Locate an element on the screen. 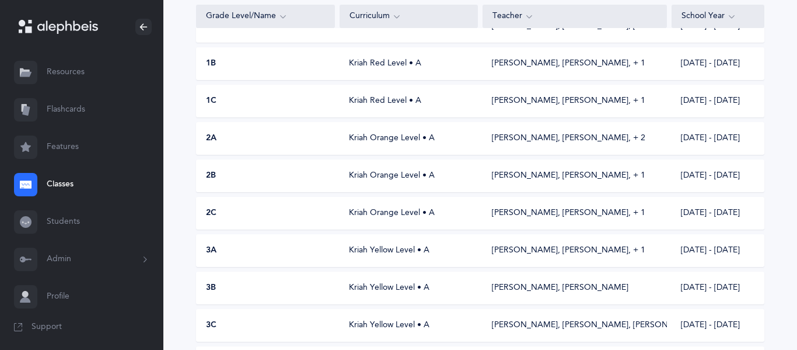  div: Teacher is located at coordinates (575, 16).